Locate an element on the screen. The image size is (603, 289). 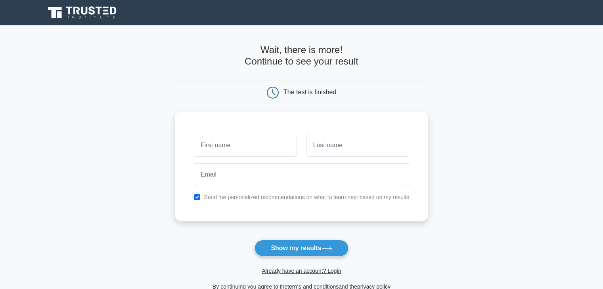
div: The test is finished is located at coordinates (309, 92).